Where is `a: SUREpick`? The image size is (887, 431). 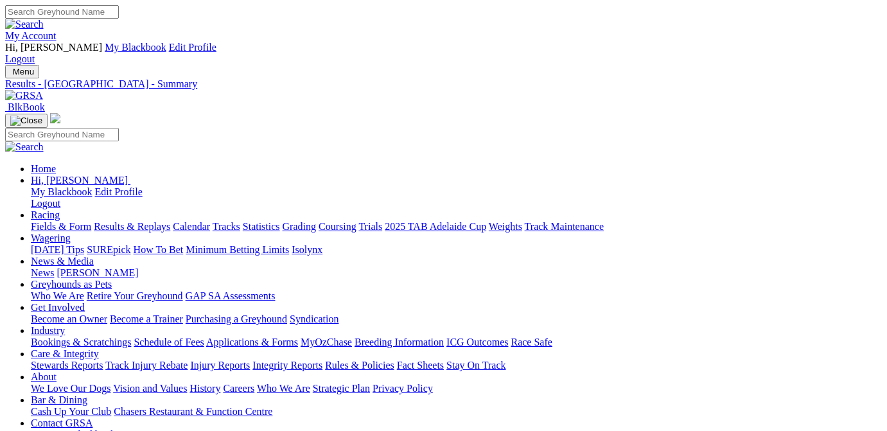
a: SUREpick is located at coordinates (109, 249).